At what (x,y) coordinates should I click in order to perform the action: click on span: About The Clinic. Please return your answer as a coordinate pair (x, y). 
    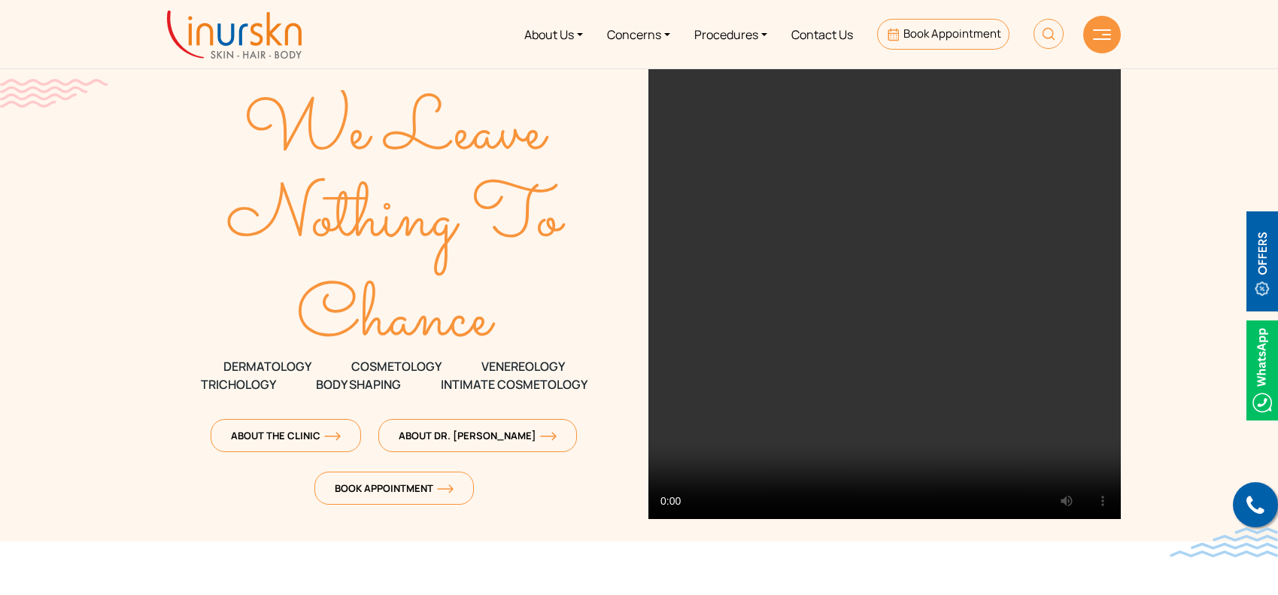
    Looking at the image, I should click on (286, 435).